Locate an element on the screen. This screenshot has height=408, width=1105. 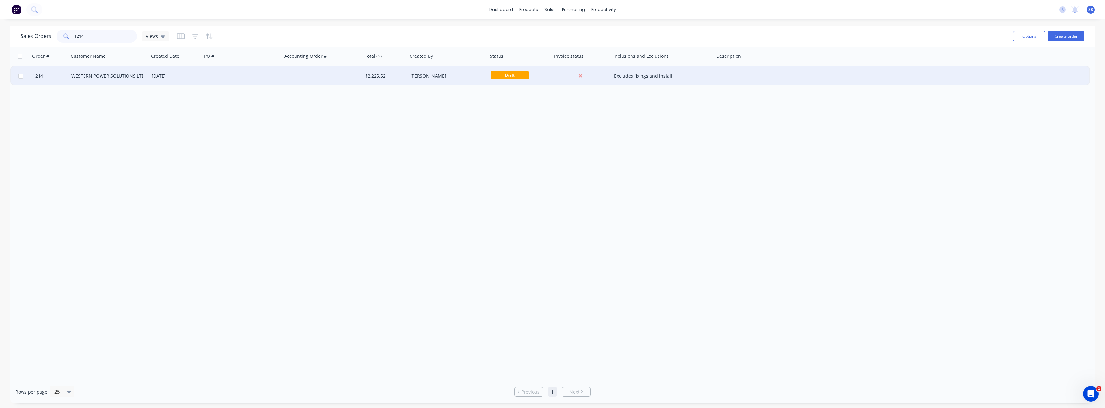
div: Description is located at coordinates (728, 56).